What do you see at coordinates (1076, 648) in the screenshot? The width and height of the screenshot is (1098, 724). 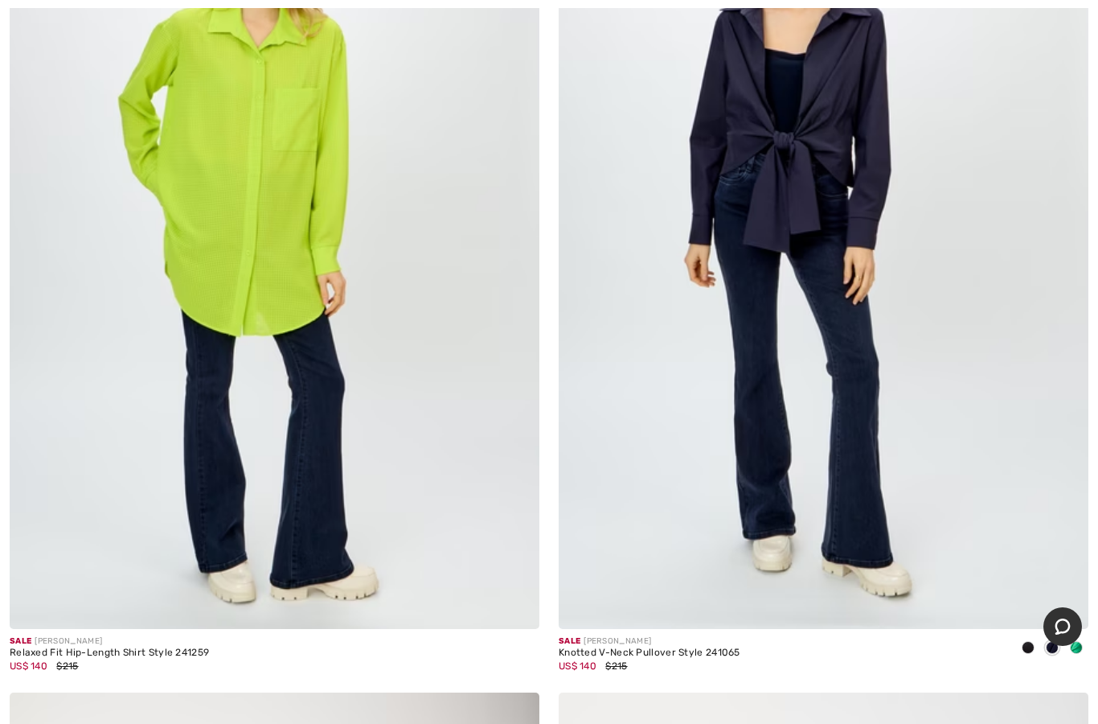 I see `div: Island green` at bounding box center [1076, 648].